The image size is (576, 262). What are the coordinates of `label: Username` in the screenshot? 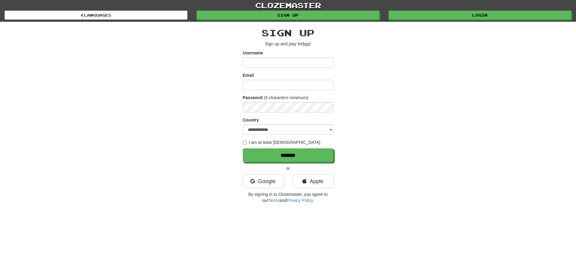 It's located at (253, 53).